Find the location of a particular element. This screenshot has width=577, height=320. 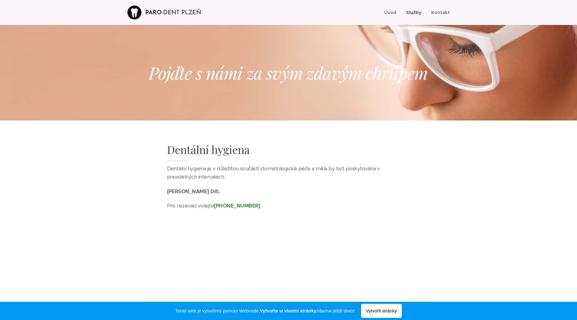

p: Dentální hygiena je v důležitou součástí stomatologické péče a měla by být poskytována v pravidel... is located at coordinates (289, 176).